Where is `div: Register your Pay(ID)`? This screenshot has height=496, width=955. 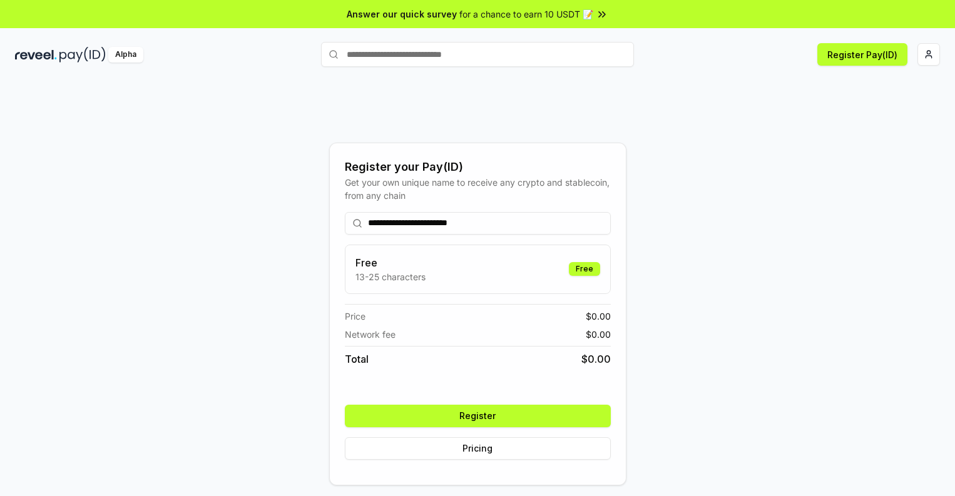
div: Register your Pay(ID) is located at coordinates (477, 167).